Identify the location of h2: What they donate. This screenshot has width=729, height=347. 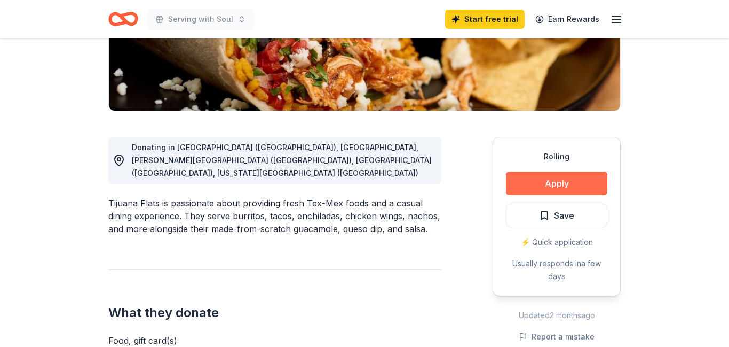
(275, 312).